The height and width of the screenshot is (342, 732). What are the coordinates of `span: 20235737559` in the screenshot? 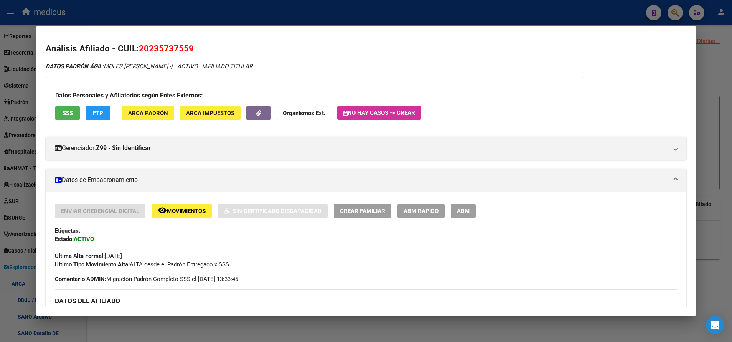 It's located at (166, 48).